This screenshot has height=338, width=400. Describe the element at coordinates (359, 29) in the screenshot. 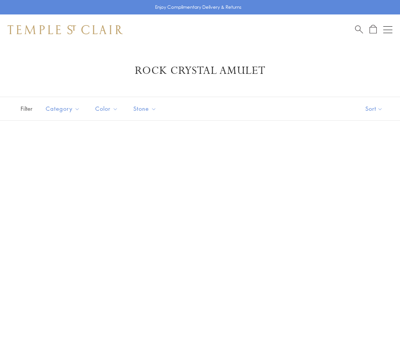

I see `a: Search` at that location.